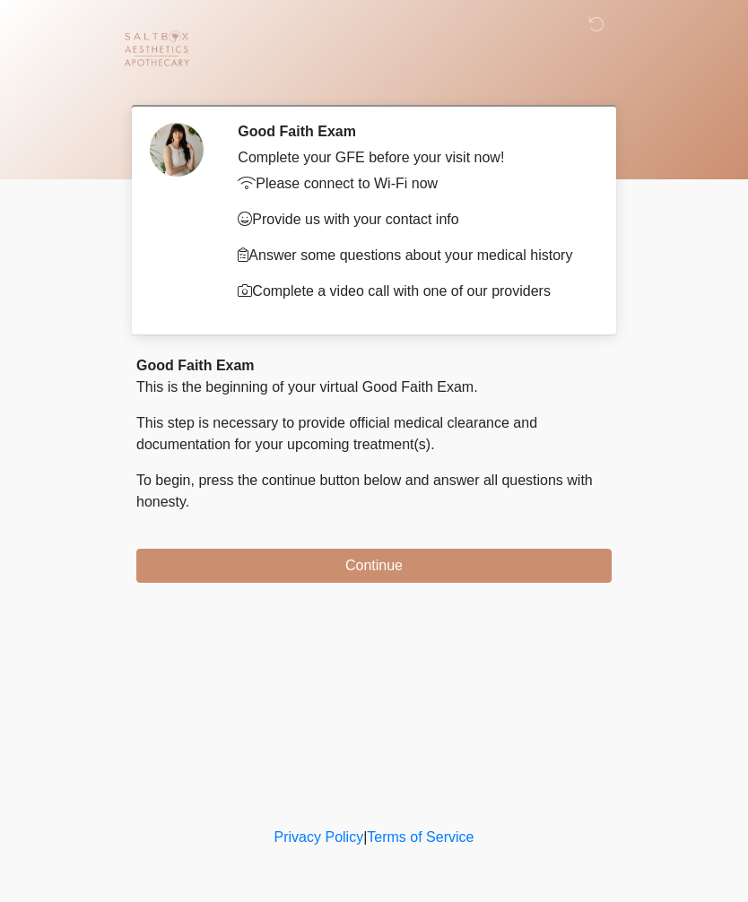 The height and width of the screenshot is (902, 748). I want to click on p: This step is necessary to provide official medical clearance and documentation for your upcoming ..., so click(374, 434).